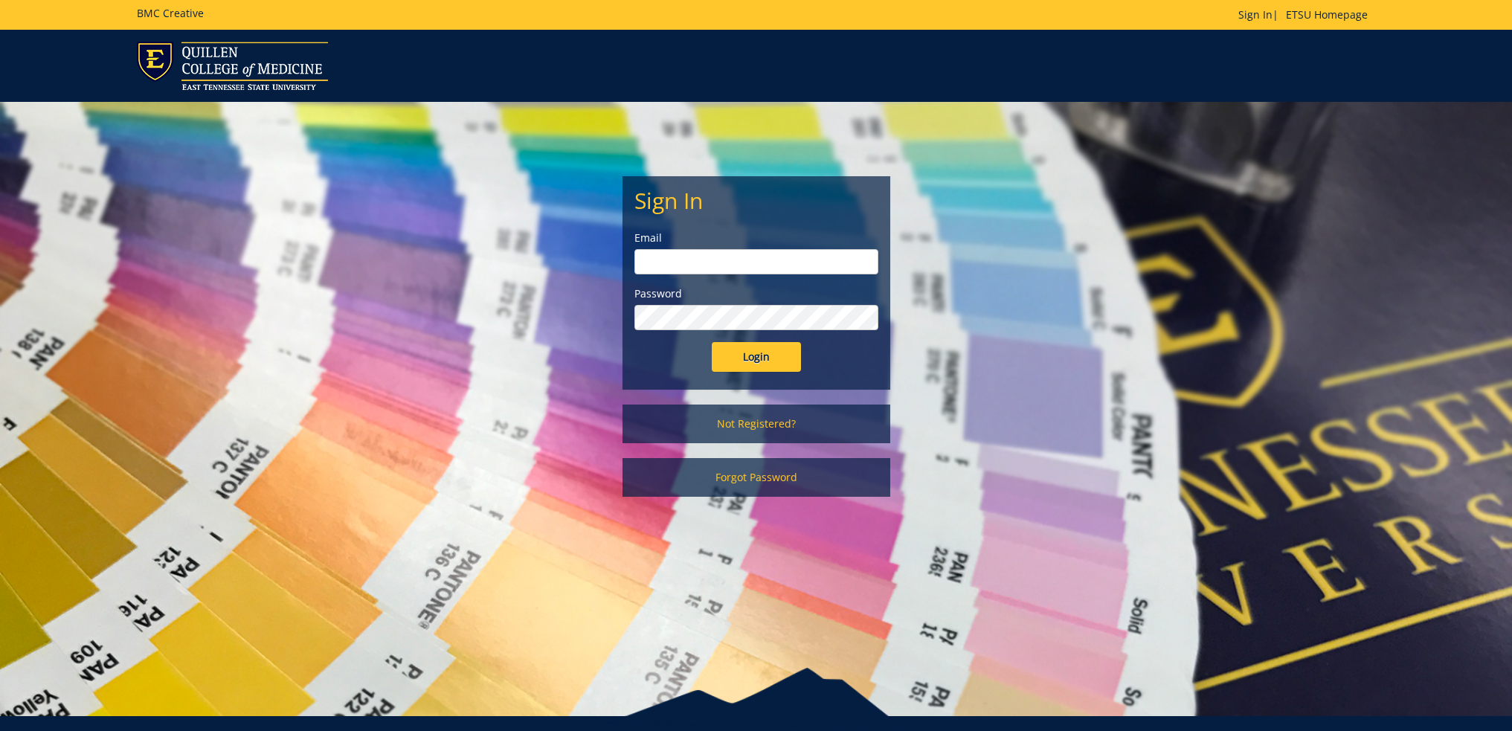 Image resolution: width=1512 pixels, height=731 pixels. Describe the element at coordinates (1327, 14) in the screenshot. I see `a: ETSU Homepage` at that location.